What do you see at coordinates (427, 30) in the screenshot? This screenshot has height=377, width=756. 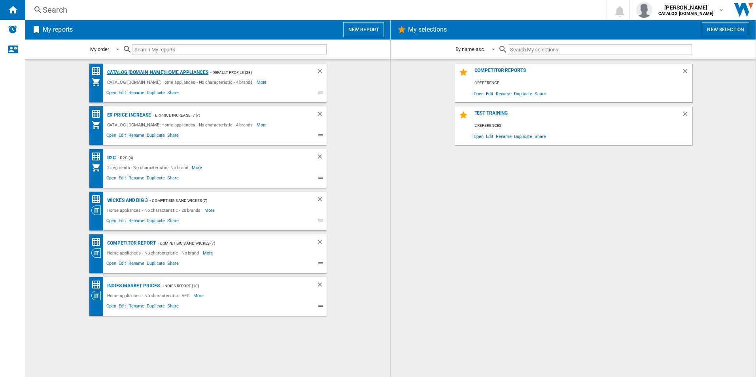 I see `h2: My selections` at bounding box center [427, 30].